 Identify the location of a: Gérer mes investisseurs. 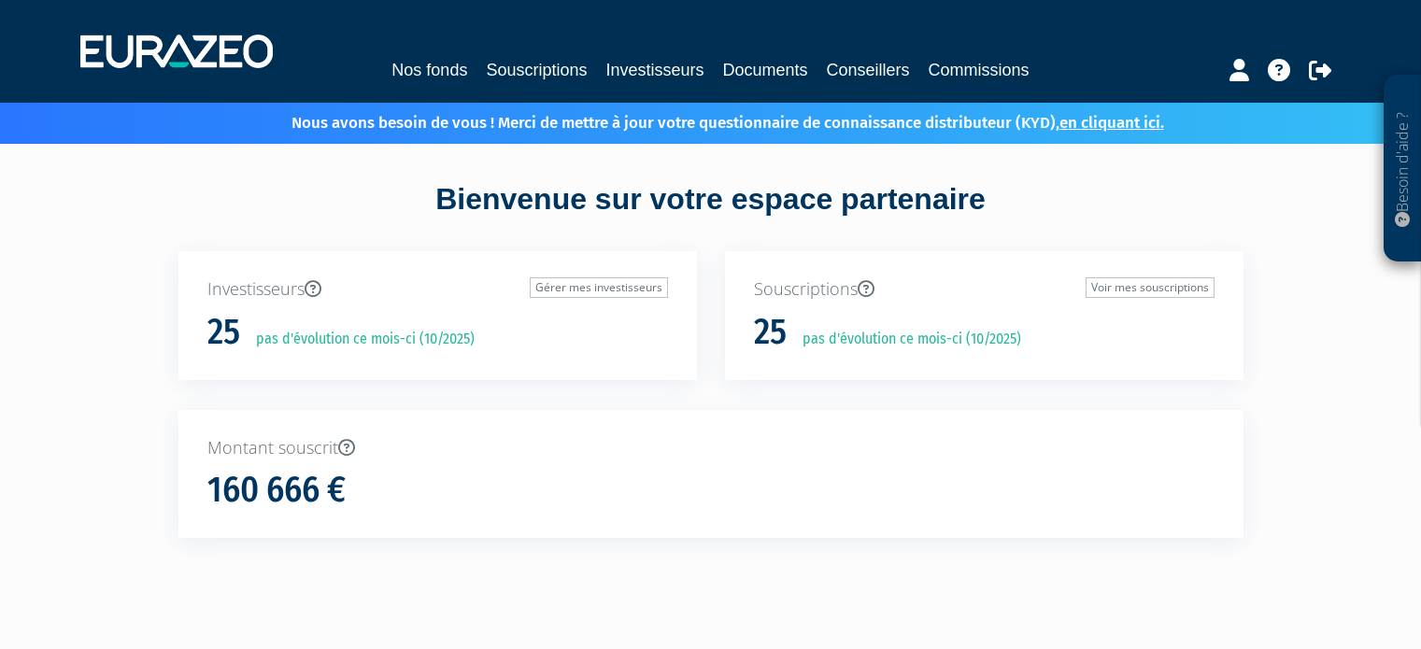
(599, 288).